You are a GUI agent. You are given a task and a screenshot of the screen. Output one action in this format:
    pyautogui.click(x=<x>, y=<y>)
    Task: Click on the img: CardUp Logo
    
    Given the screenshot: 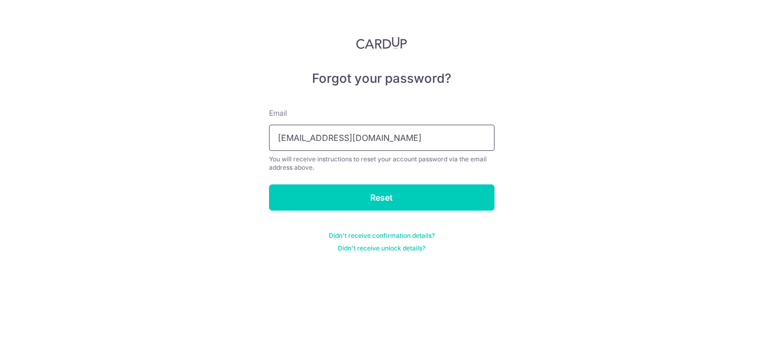 What is the action you would take?
    pyautogui.click(x=382, y=43)
    